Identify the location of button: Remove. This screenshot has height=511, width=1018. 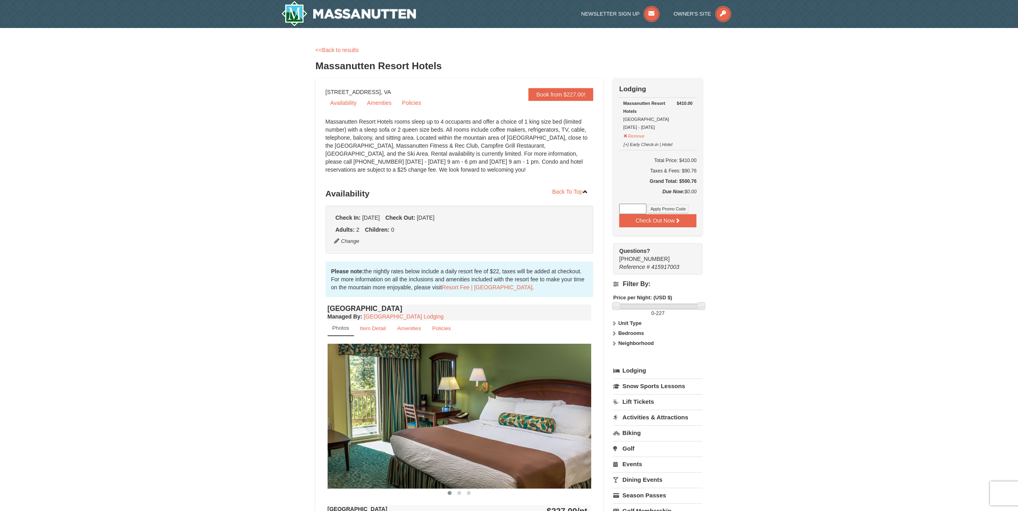
(634, 135).